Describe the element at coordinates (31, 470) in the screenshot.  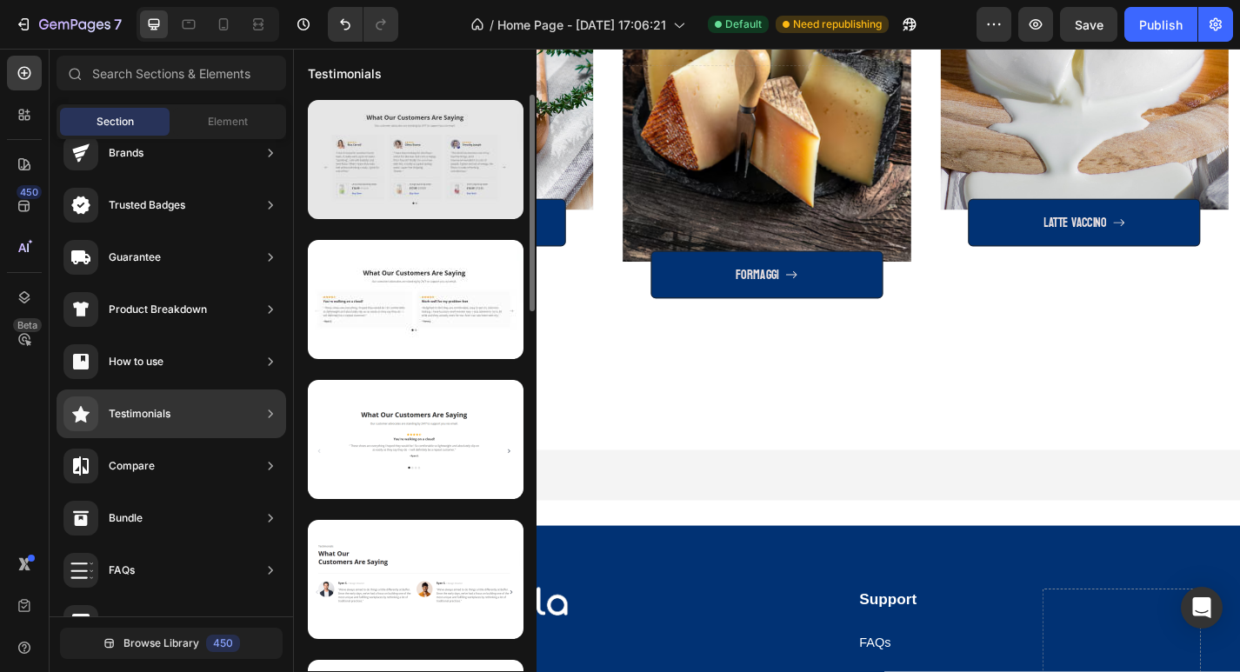
I see `img: instafeed.png` at that location.